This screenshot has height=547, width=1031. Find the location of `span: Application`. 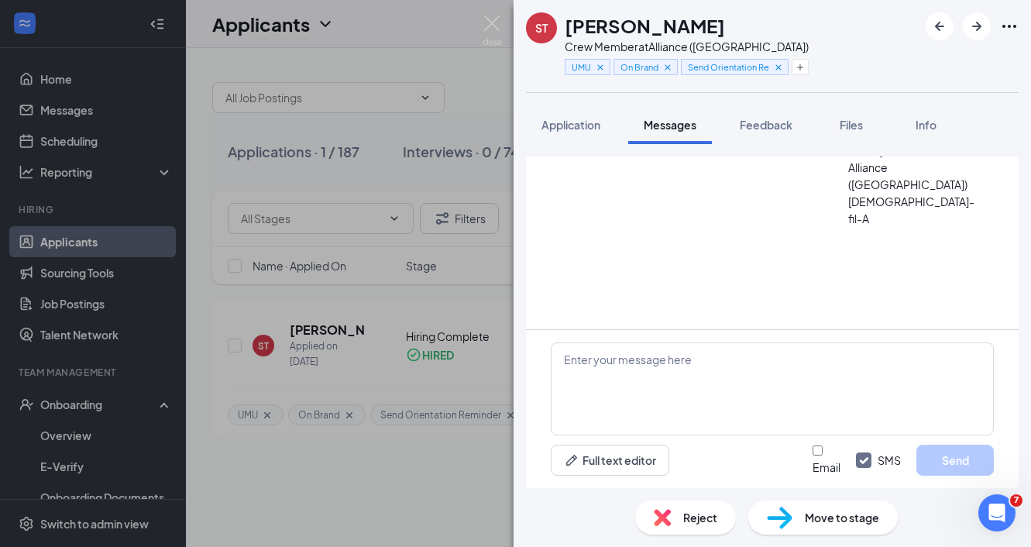

span: Application is located at coordinates (571, 125).